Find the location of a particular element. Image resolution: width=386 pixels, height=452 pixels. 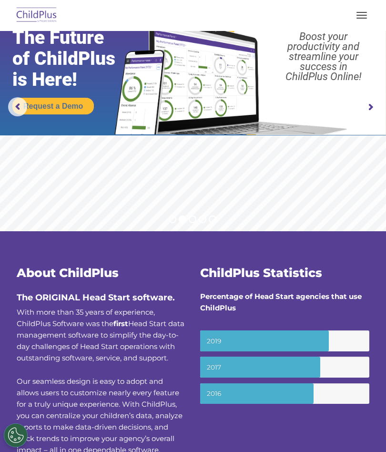

span: The ORIGINAL Head Start software. is located at coordinates (96, 298).